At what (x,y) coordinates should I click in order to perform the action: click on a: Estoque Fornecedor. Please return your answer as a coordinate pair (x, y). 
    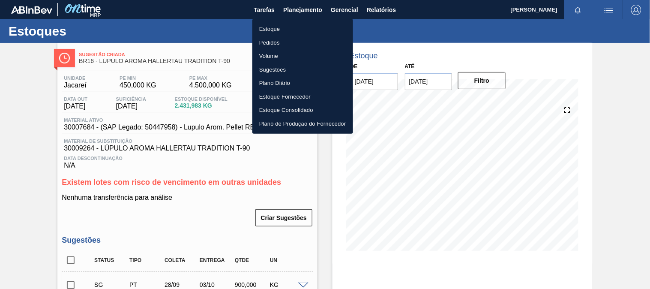
    Looking at the image, I should click on (302, 97).